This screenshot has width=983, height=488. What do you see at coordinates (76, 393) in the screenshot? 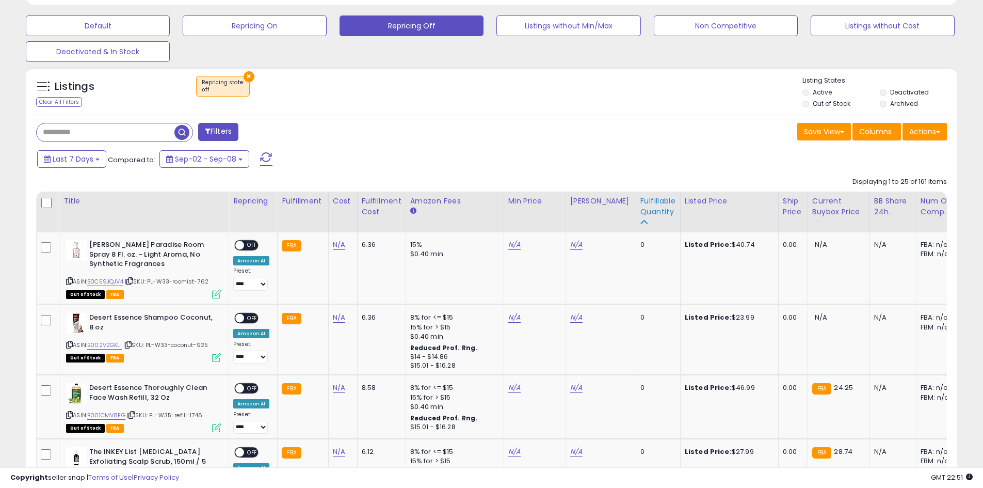
I see `img: 417oKsJjn0L._SL40_.jpg` at bounding box center [76, 393].